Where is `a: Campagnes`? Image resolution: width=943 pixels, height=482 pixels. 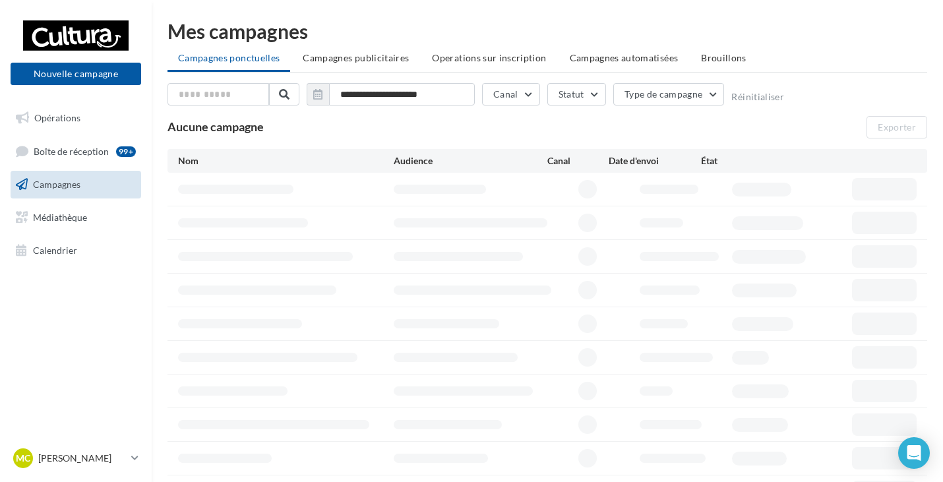
a: Campagnes is located at coordinates (76, 185).